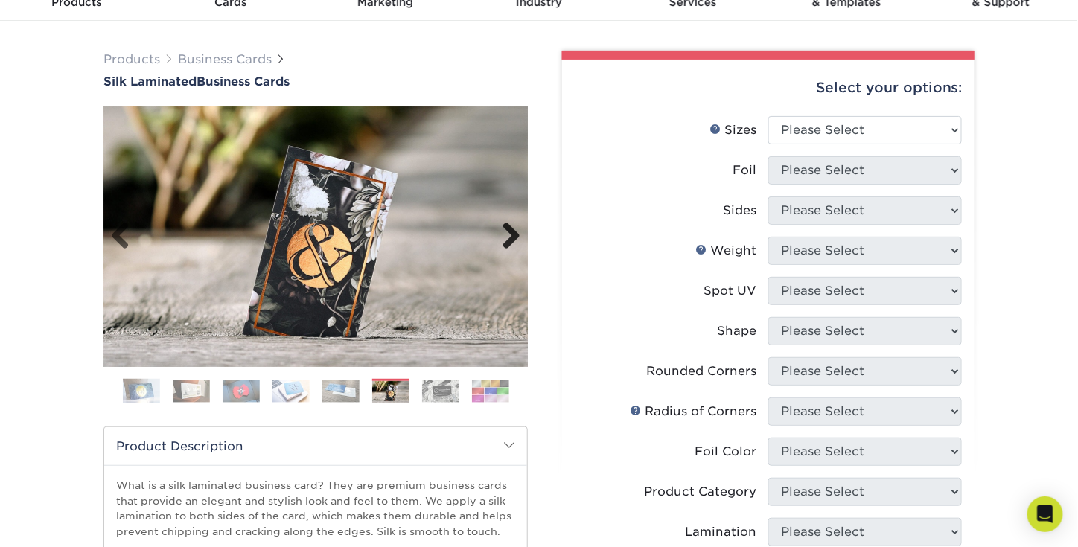 This screenshot has width=1078, height=547. What do you see at coordinates (739, 211) in the screenshot?
I see `div: Sides` at bounding box center [739, 211].